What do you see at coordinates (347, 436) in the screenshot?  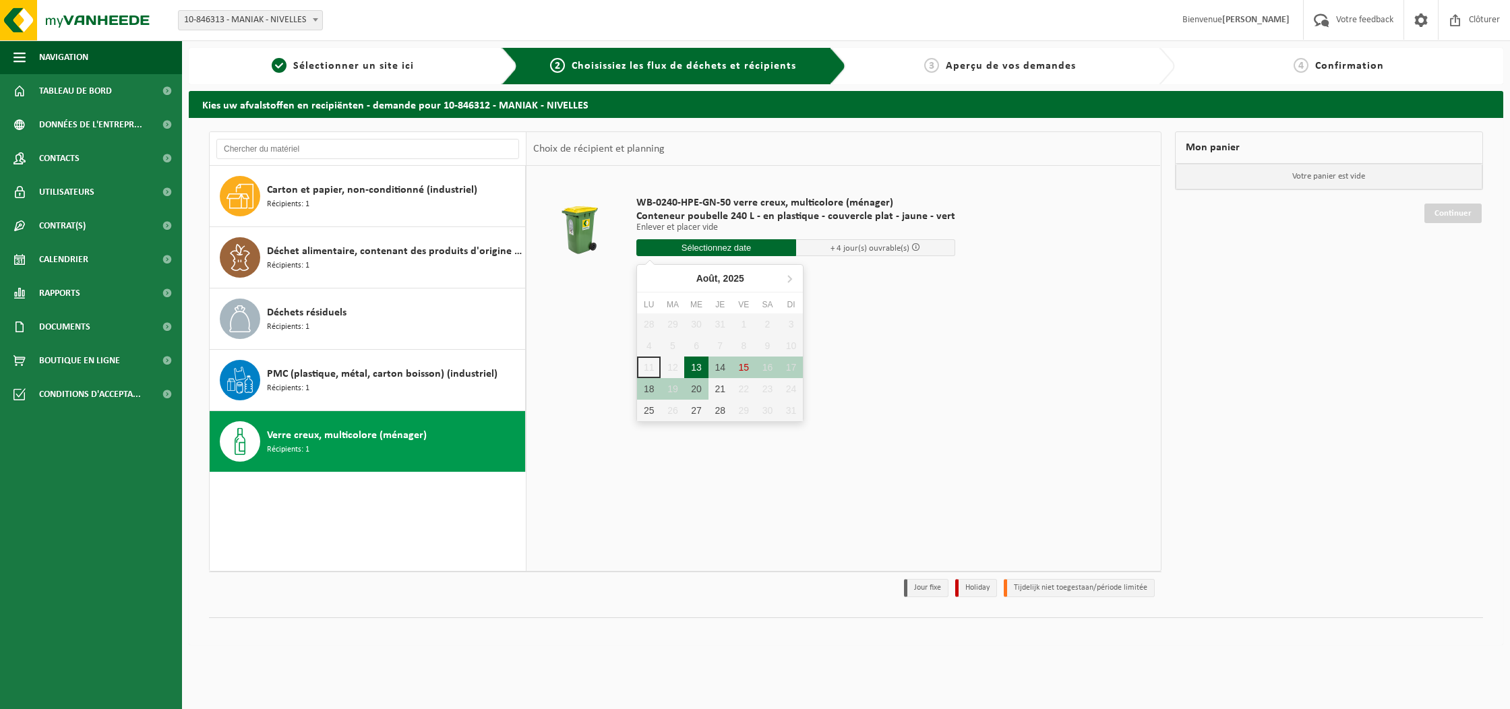 I see `span: Verre creux, multicolore (ménager)` at bounding box center [347, 436].